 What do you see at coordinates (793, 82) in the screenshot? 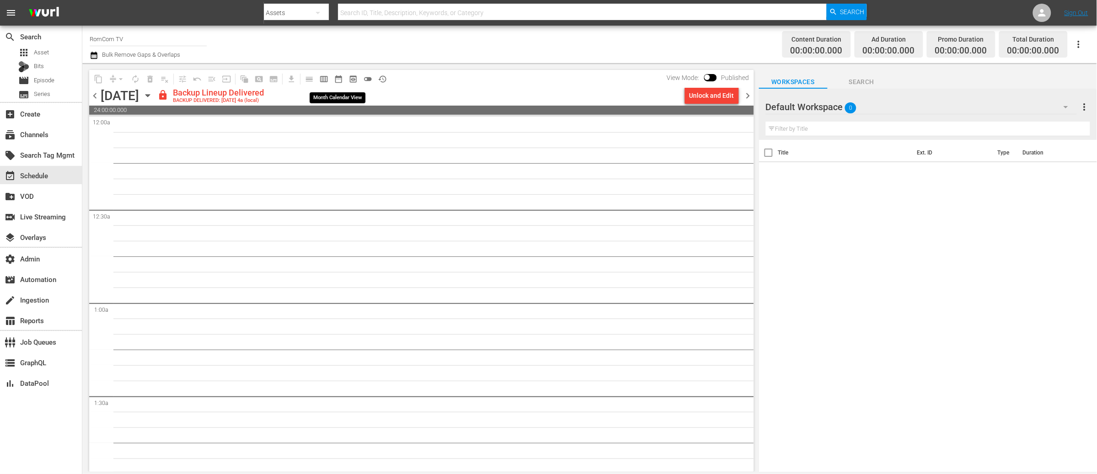
I see `span: Workspaces` at bounding box center [793, 82].